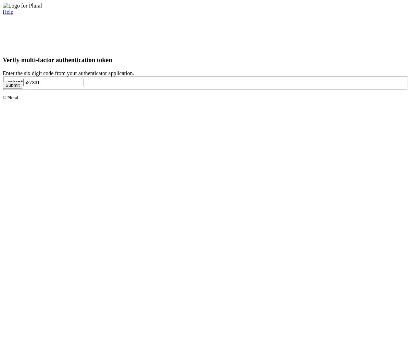 Image resolution: width=411 pixels, height=343 pixels. Describe the element at coordinates (16, 82) in the screenshot. I see `label: token` at that location.